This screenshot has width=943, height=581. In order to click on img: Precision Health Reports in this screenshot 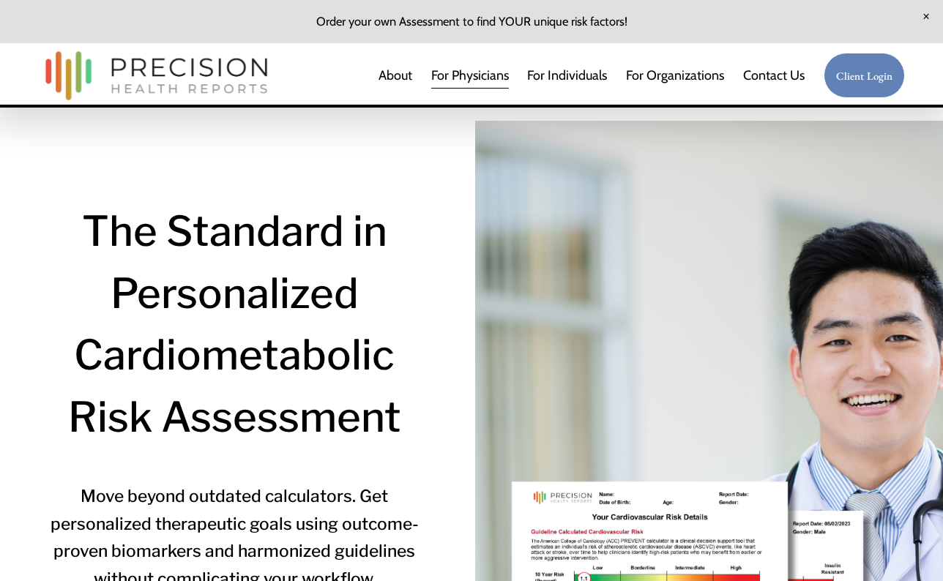, I will do `click(157, 75)`.